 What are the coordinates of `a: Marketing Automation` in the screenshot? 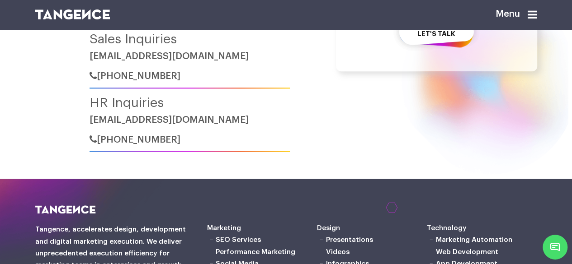 It's located at (474, 240).